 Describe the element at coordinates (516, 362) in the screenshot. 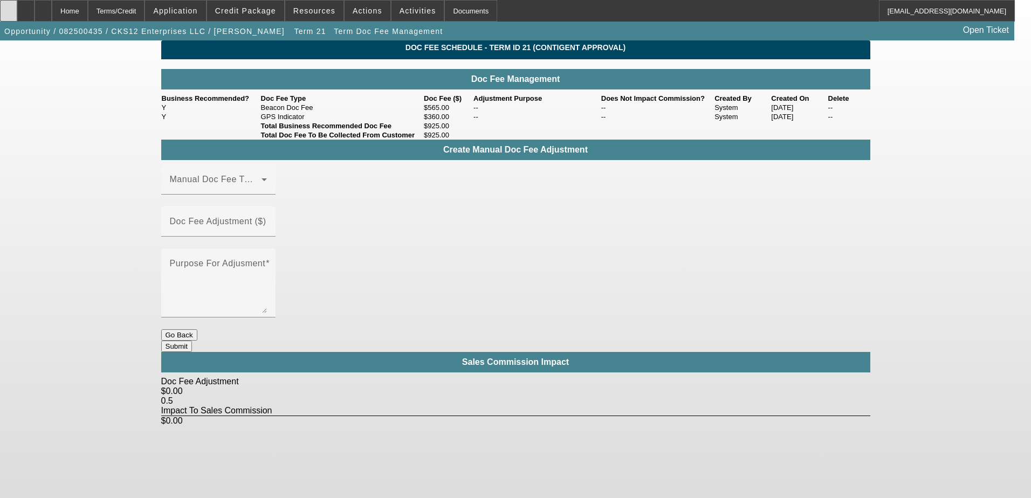

I see `h4: Sales Commission Impact` at that location.